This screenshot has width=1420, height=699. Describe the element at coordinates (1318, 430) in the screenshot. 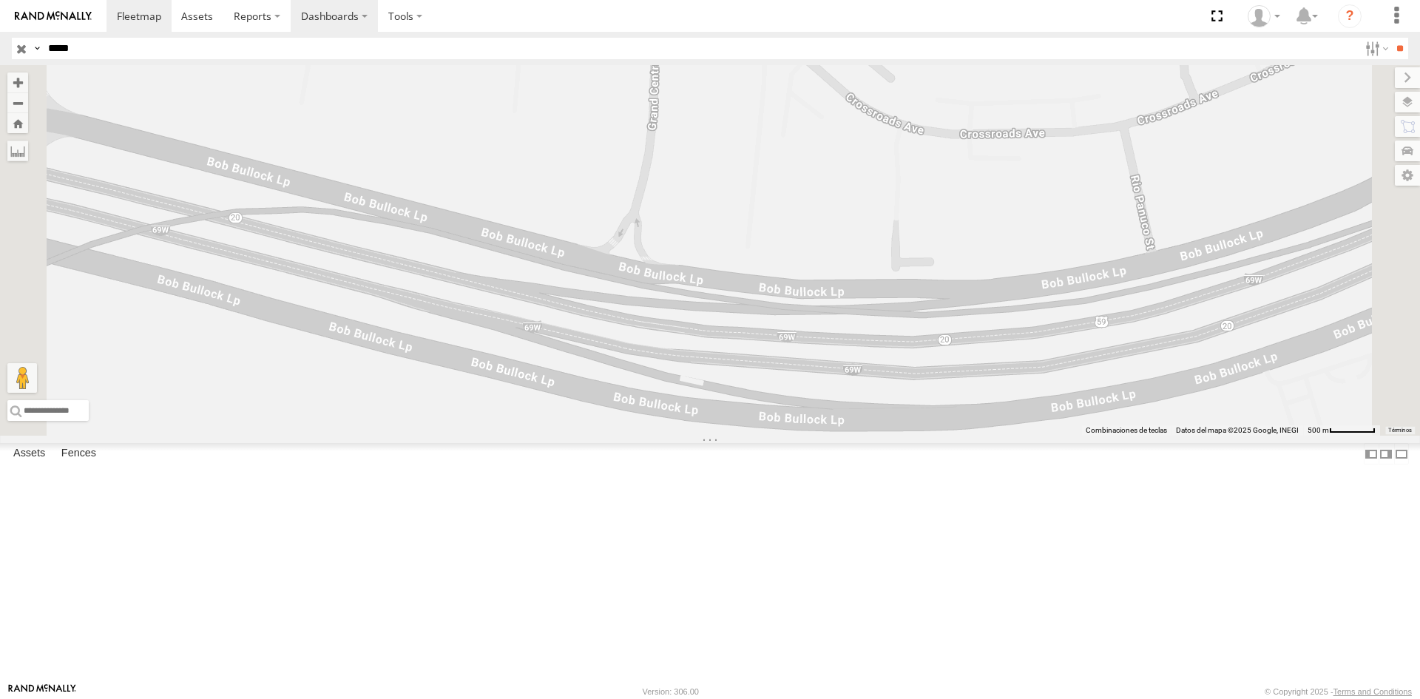

I see `span: 500 m` at that location.